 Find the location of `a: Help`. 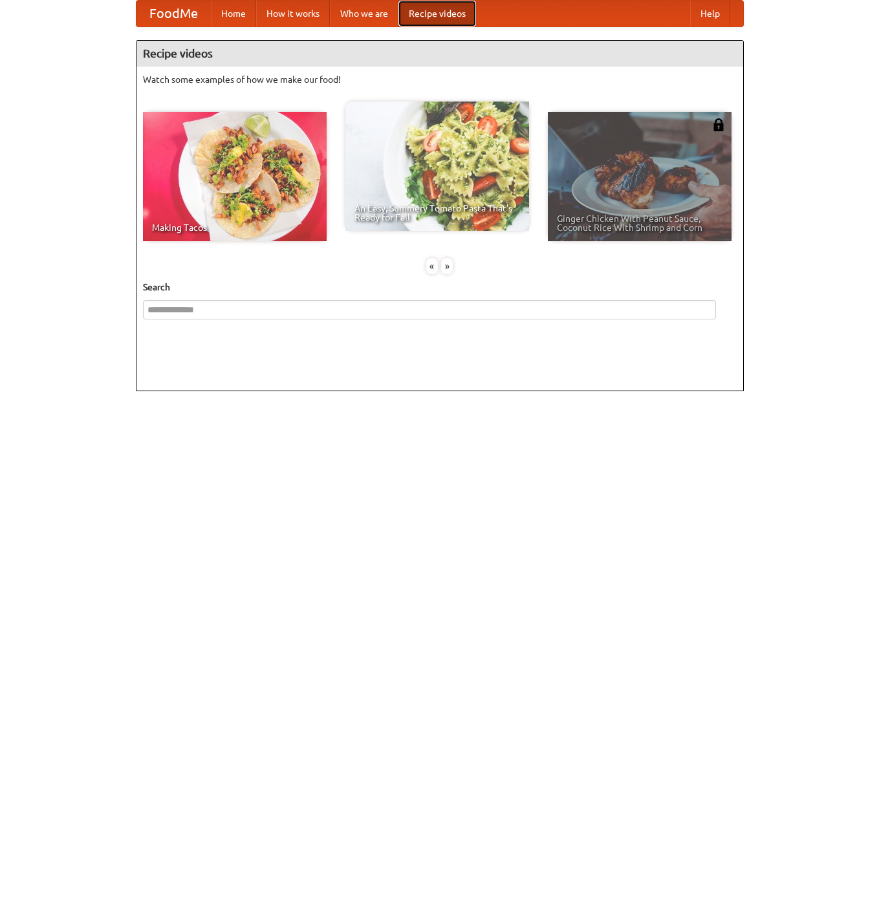

a: Help is located at coordinates (710, 14).